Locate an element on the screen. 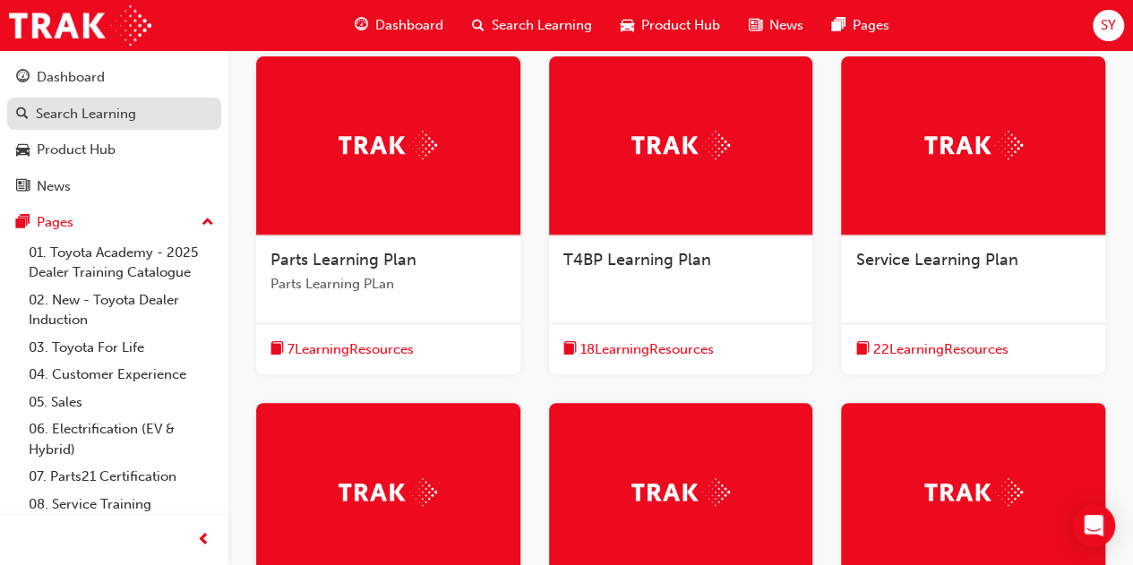 The width and height of the screenshot is (1133, 565). span: 22 Learning Resources is located at coordinates (939, 349).